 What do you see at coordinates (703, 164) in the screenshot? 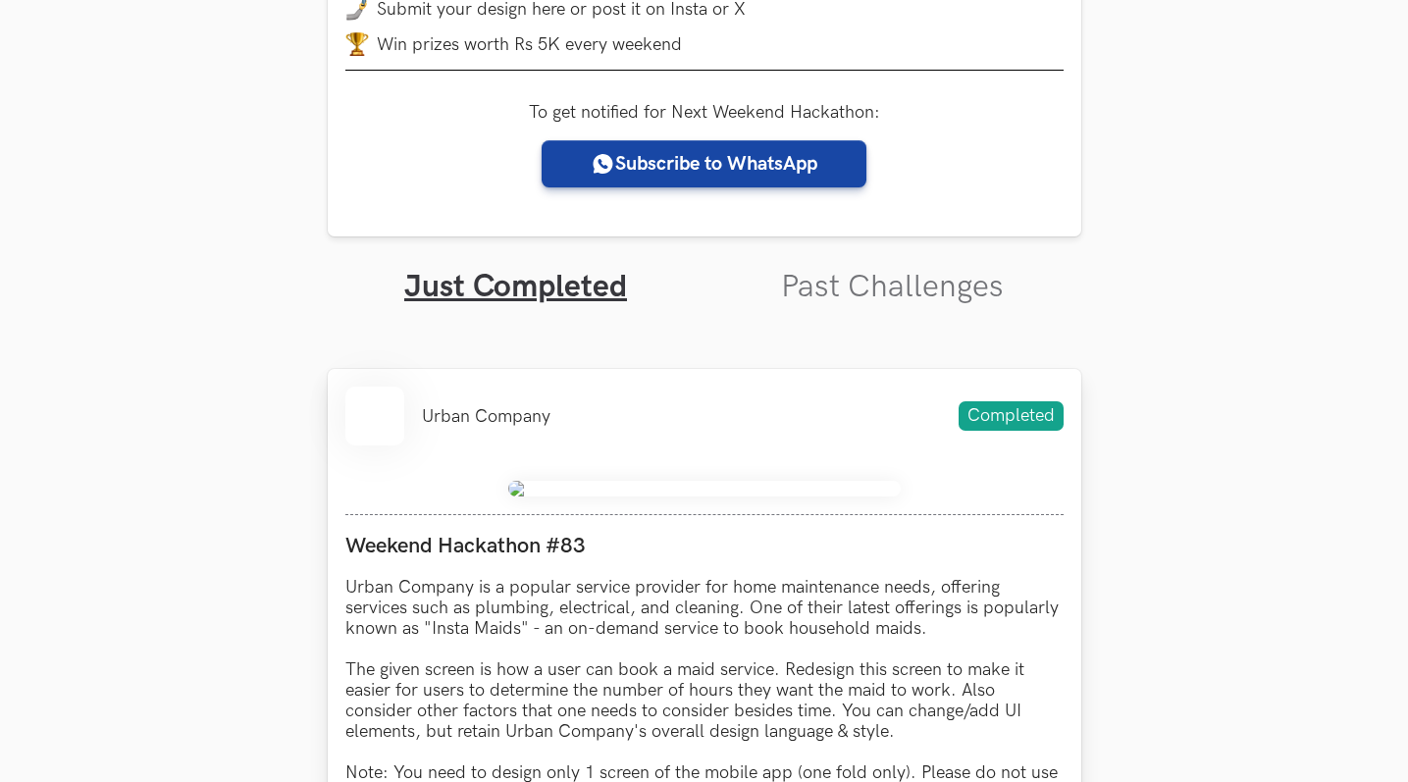
I see `a: Subscribe to WhatsApp` at bounding box center [703, 164].